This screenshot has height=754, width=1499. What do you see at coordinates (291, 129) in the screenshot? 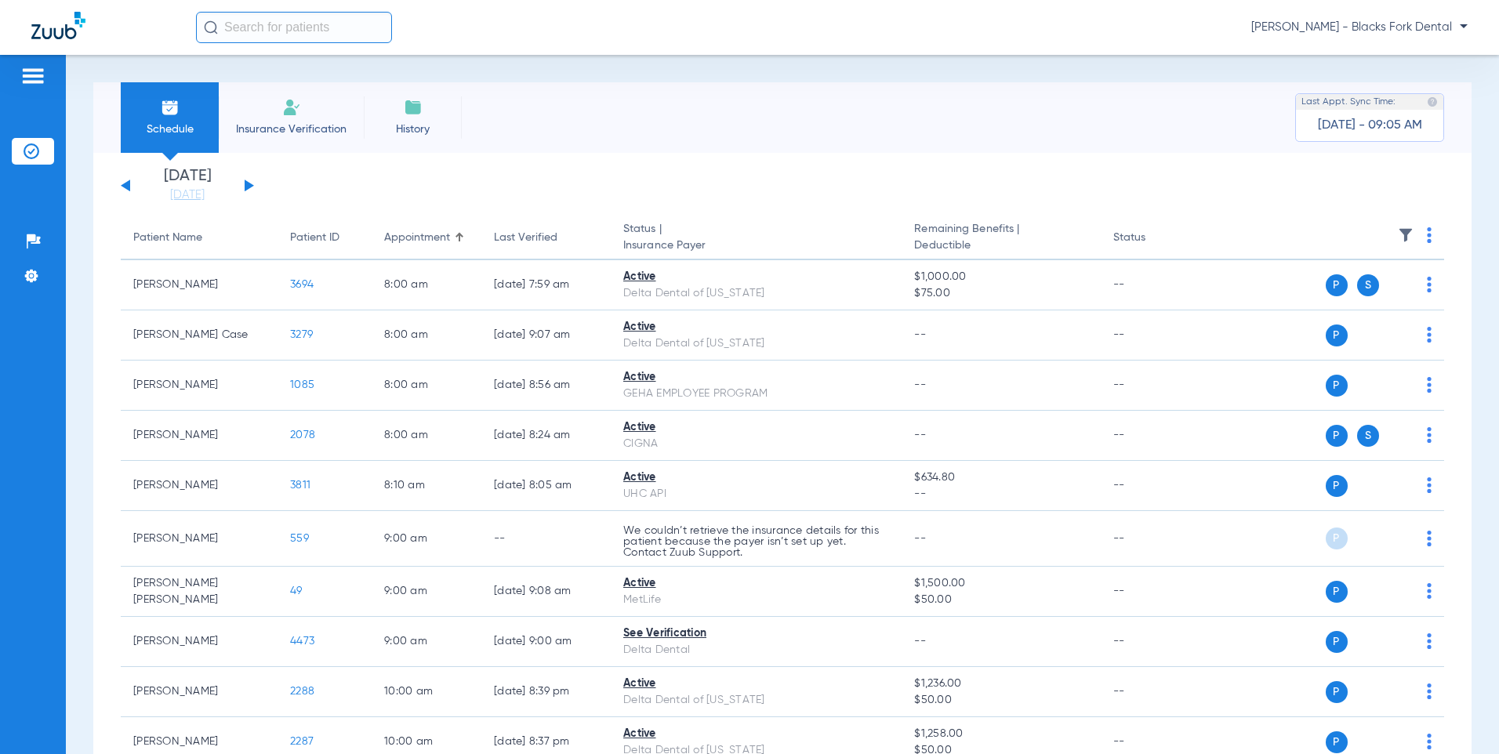
I see `span: Insurance Verification` at bounding box center [291, 129].